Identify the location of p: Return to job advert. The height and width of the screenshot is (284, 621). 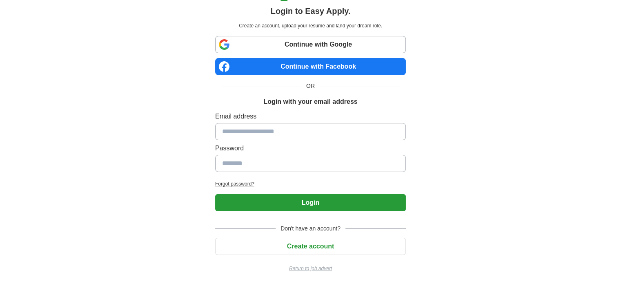
(310, 268).